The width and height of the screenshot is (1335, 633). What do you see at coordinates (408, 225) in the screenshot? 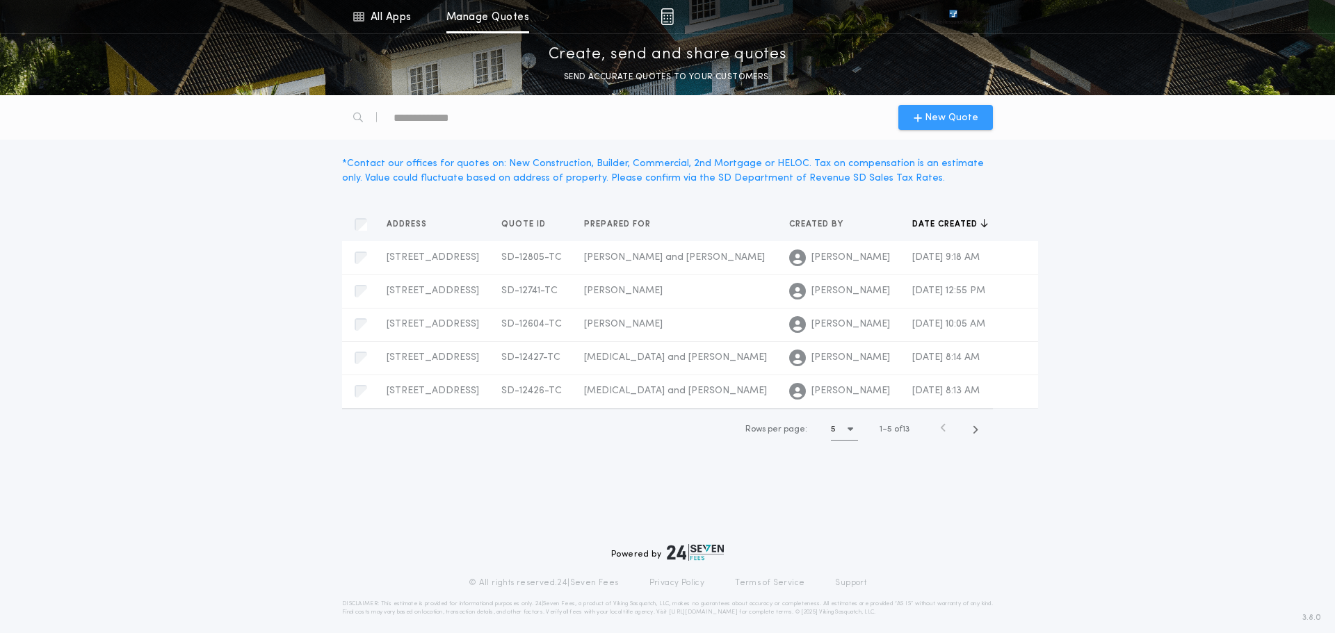
I see `span: Address` at bounding box center [408, 225].